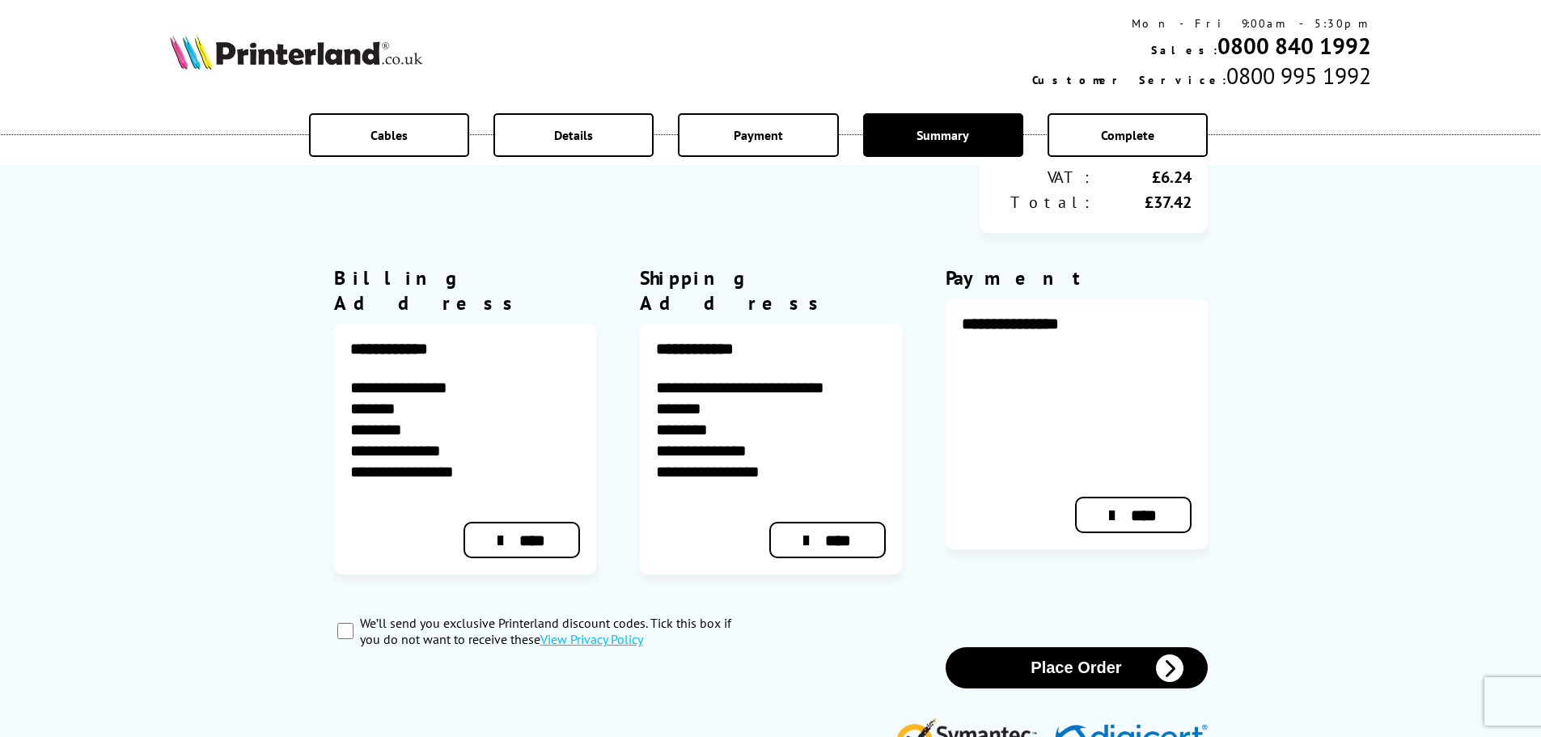  Describe the element at coordinates (758, 135) in the screenshot. I see `span: Payment` at that location.